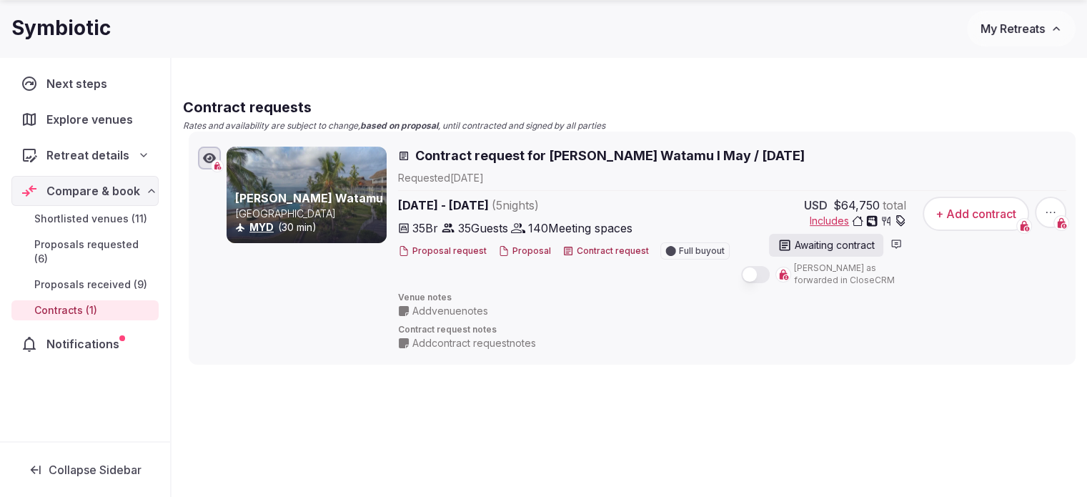 This screenshot has height=497, width=1087. What do you see at coordinates (93, 191) in the screenshot?
I see `span: Compare & book` at bounding box center [93, 191].